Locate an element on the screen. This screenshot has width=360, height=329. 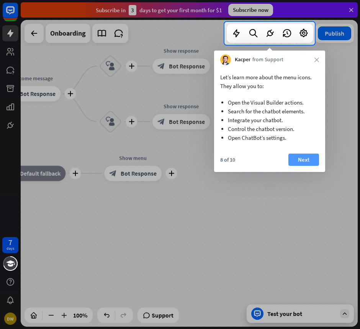
li: Open ChatBot’s settings. is located at coordinates (269, 137).